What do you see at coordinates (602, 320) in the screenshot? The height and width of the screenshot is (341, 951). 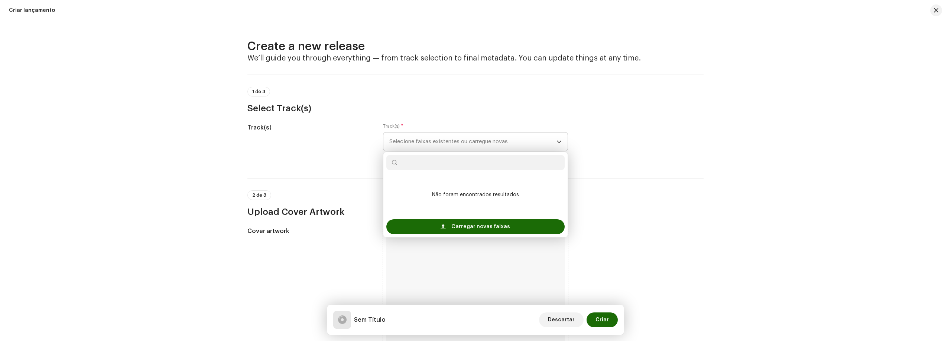 I see `span: Criar` at bounding box center [602, 320].